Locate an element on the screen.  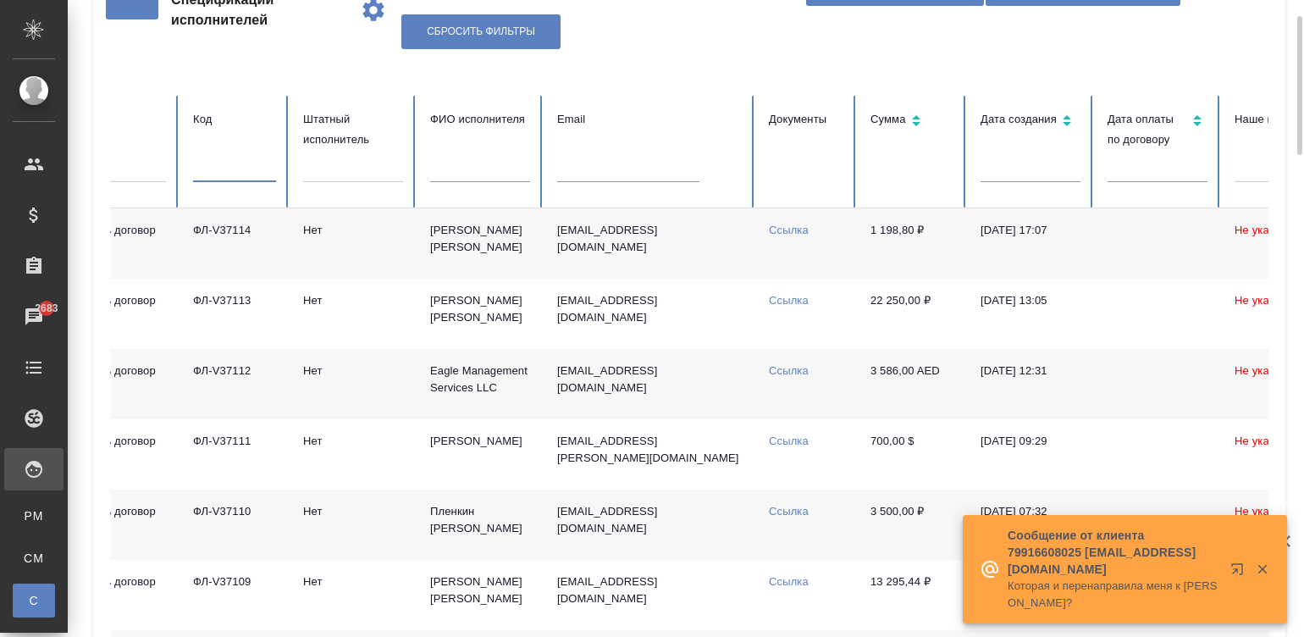
div: Код is located at coordinates (235, 119).